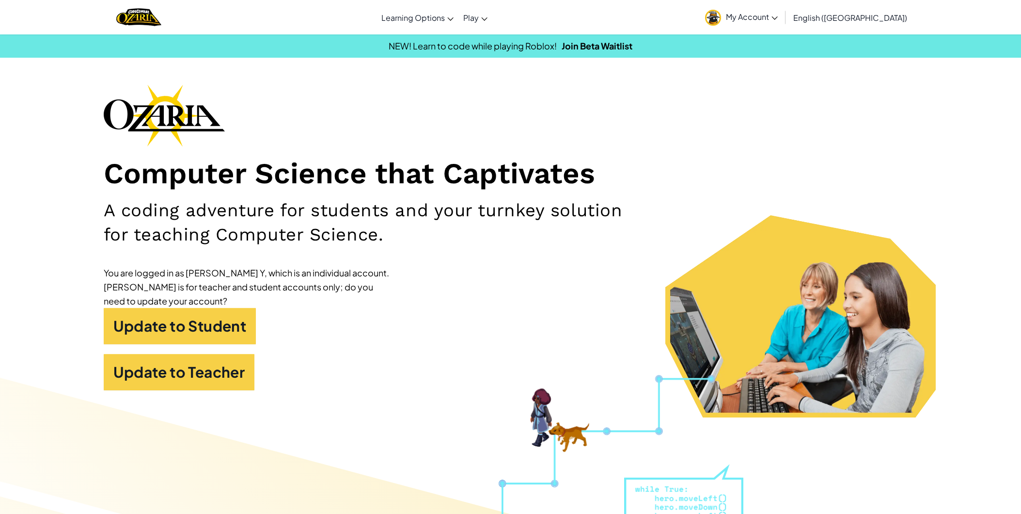 The image size is (1021, 514). Describe the element at coordinates (139, 17) in the screenshot. I see `img: Home` at that location.